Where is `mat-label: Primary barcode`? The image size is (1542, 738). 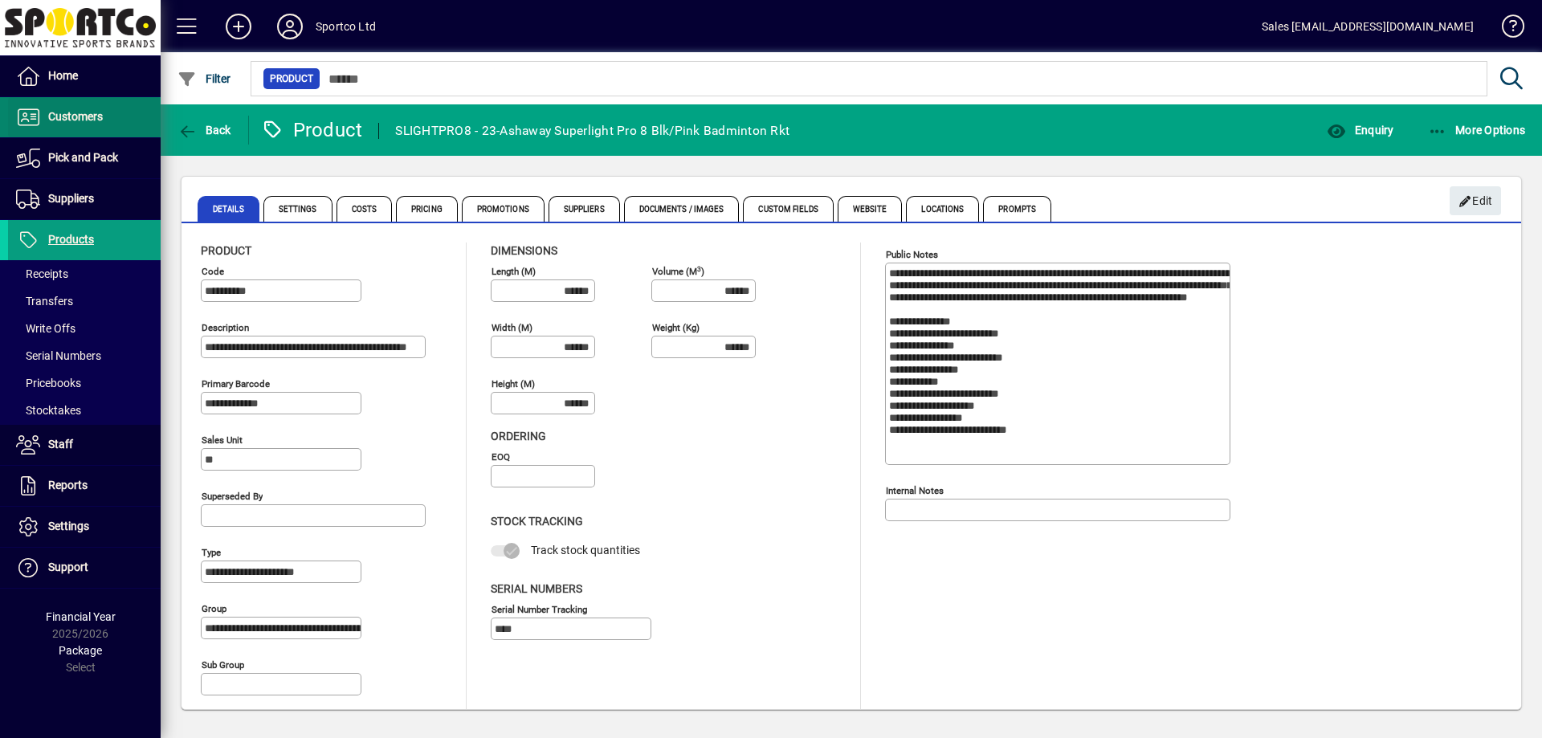
mat-label: Primary barcode is located at coordinates (235, 384).